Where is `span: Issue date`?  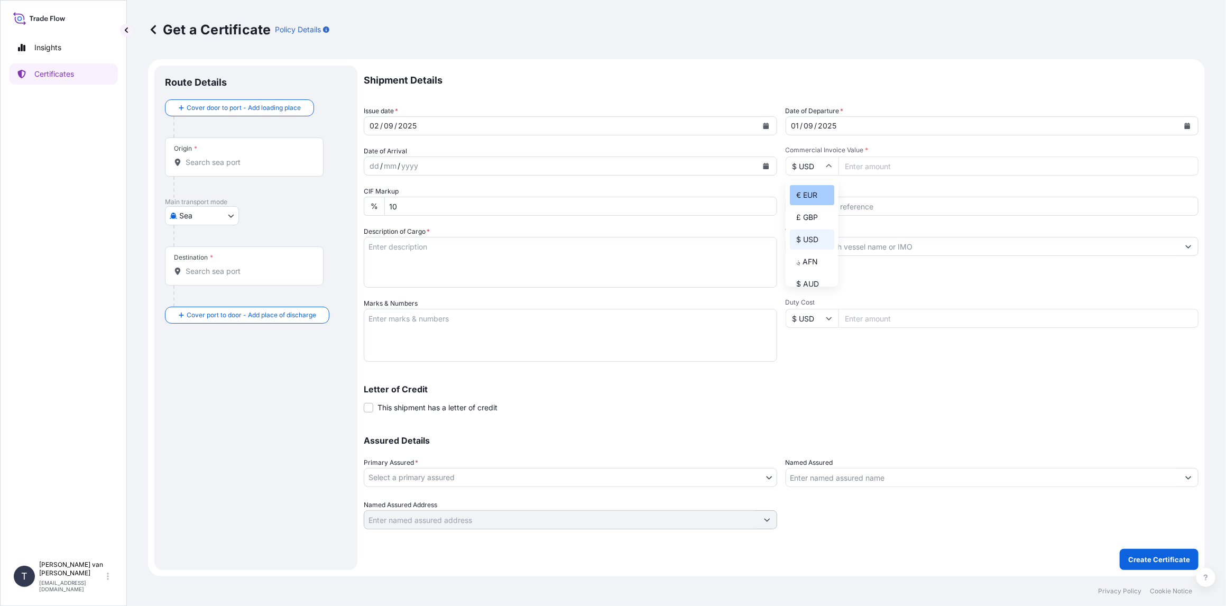 span: Issue date is located at coordinates (381, 111).